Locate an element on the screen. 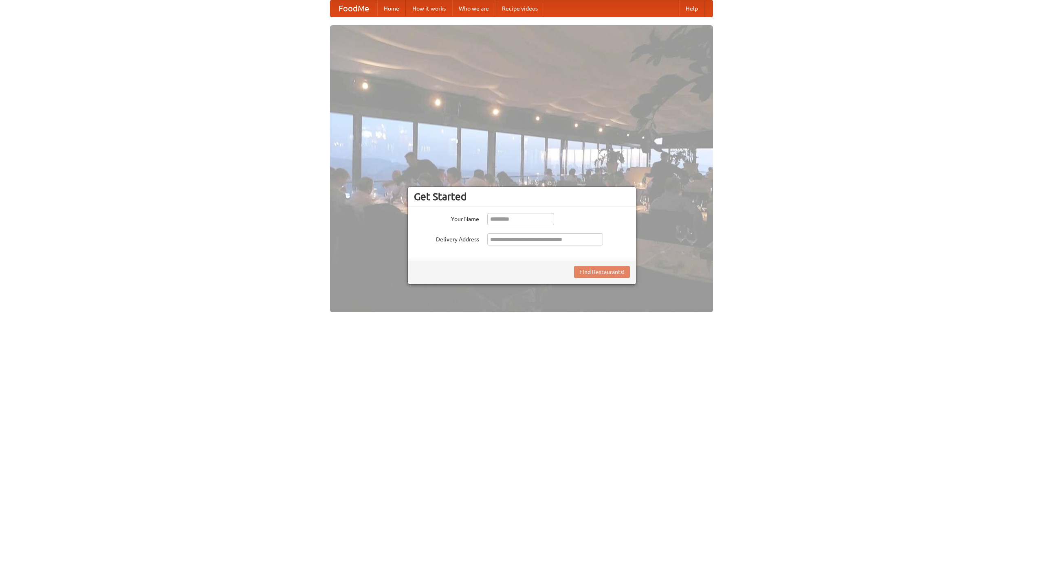 The image size is (1043, 576). h3: Get Started is located at coordinates (522, 197).